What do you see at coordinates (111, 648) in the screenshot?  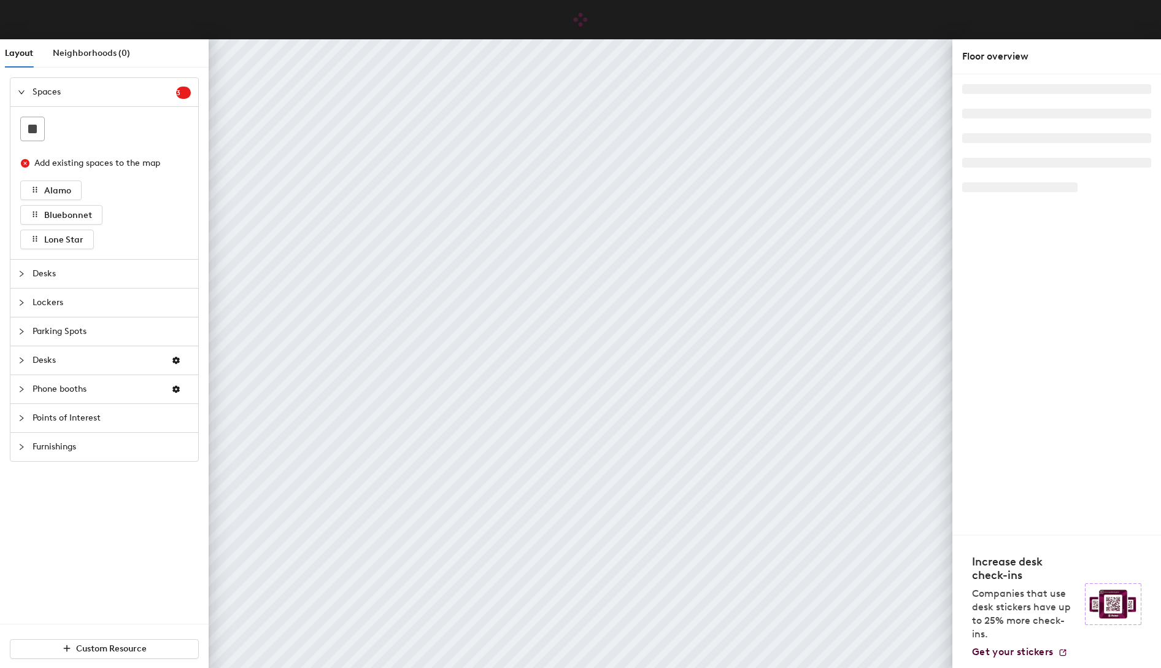 I see `span: Custom Resource` at bounding box center [111, 648].